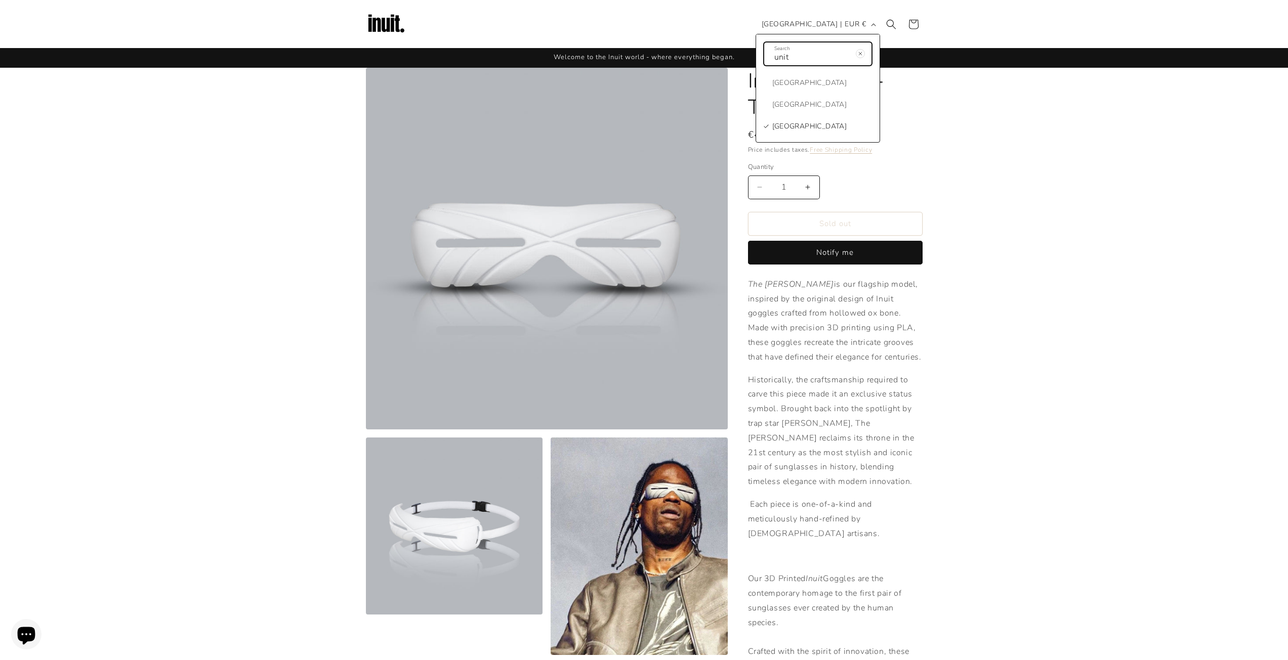  What do you see at coordinates (26, 636) in the screenshot?
I see `inbox-online-store-chat: Shopify online store chat` at bounding box center [26, 636].